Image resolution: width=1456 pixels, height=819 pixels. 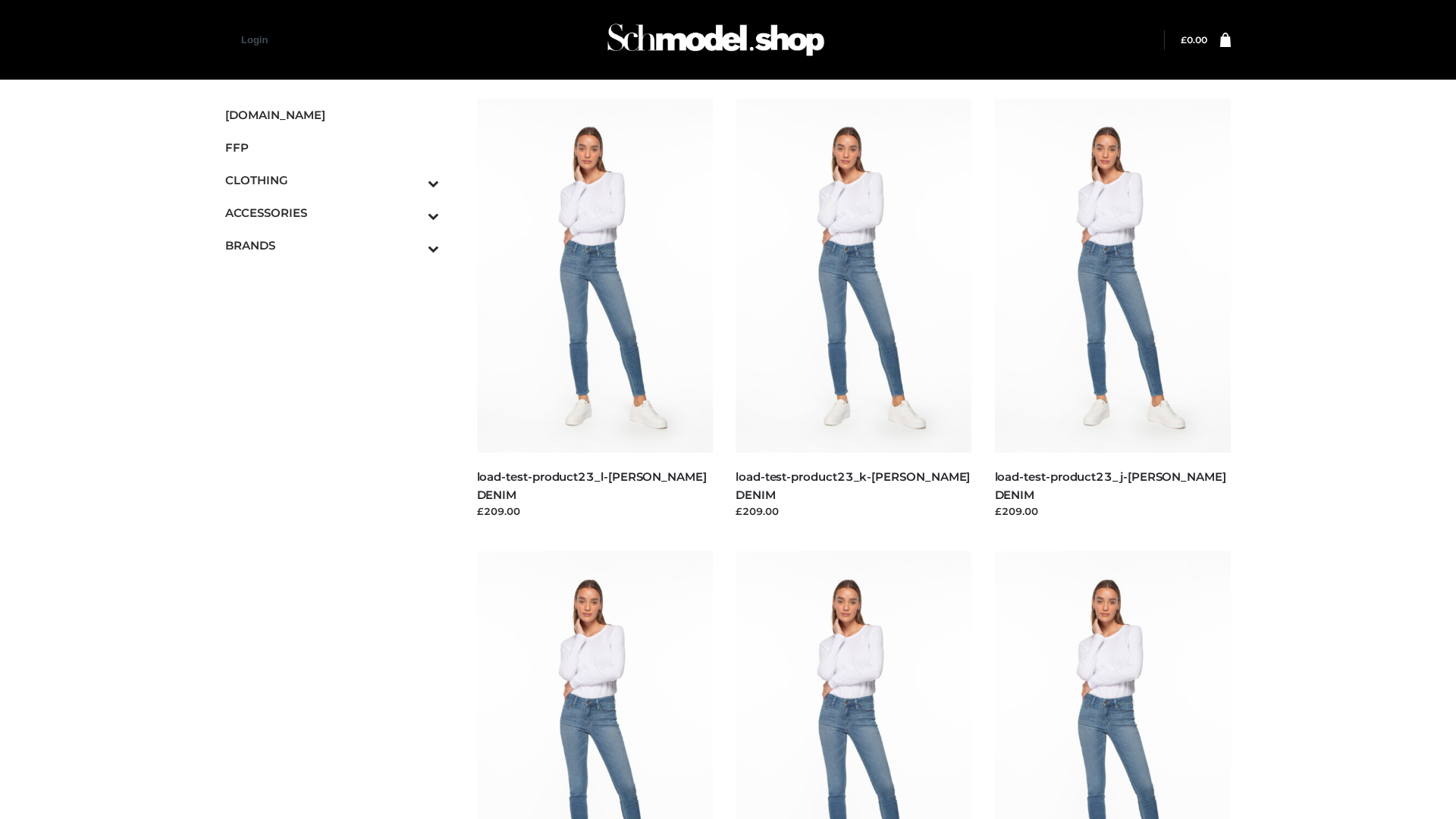 I want to click on a: FFP, so click(x=332, y=147).